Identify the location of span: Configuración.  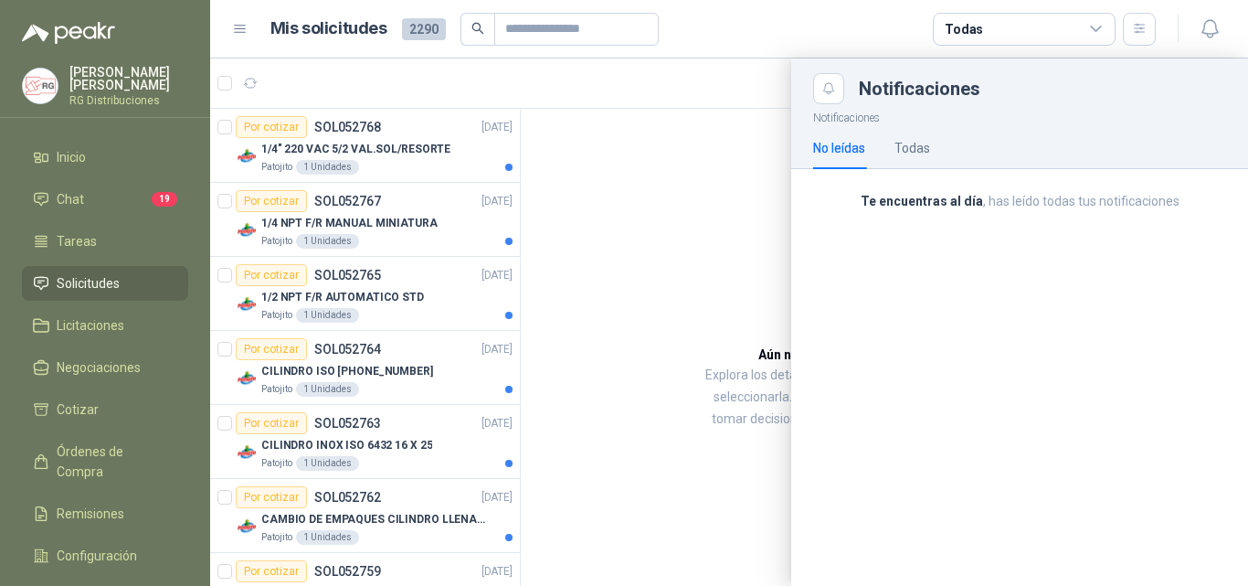
(97, 556).